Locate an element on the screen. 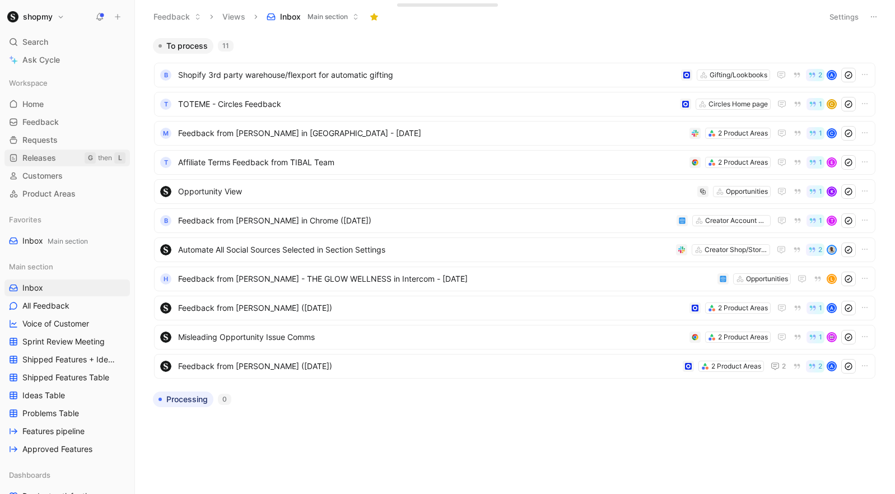  a: Ideas Table is located at coordinates (67, 395).